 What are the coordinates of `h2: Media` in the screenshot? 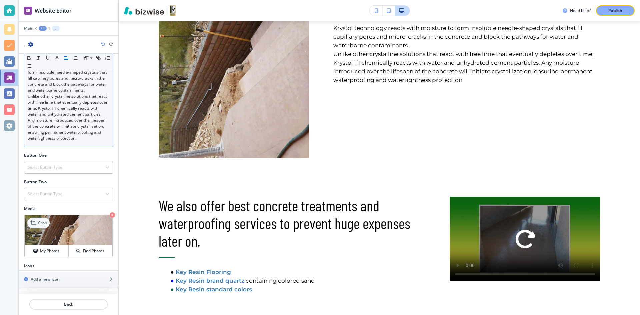 It's located at (68, 209).